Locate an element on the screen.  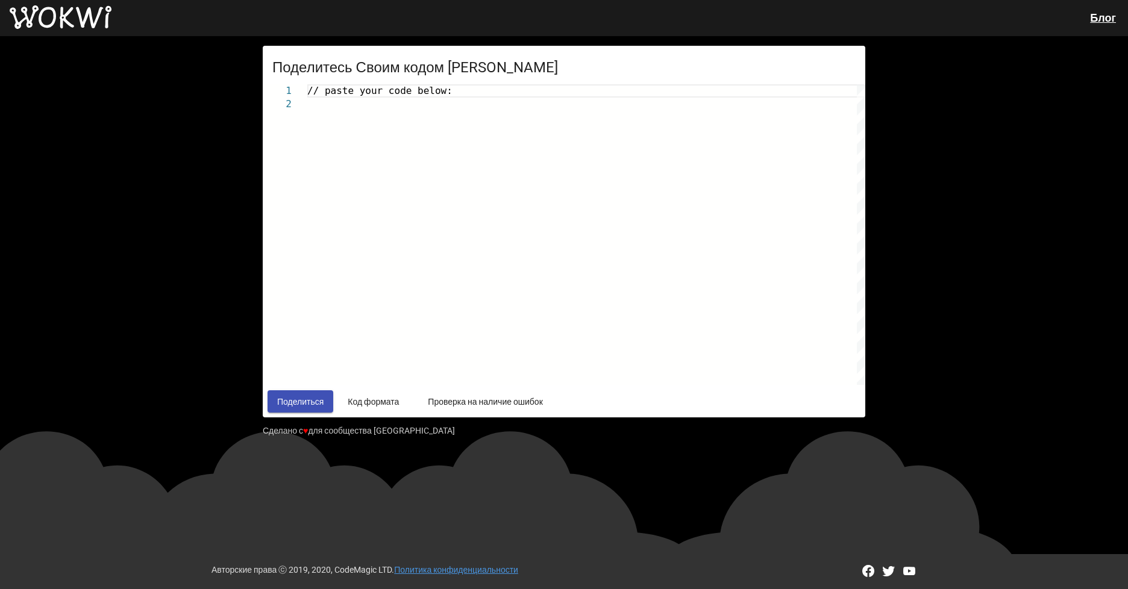
ya-tr-span: Код формата is located at coordinates (373, 402).